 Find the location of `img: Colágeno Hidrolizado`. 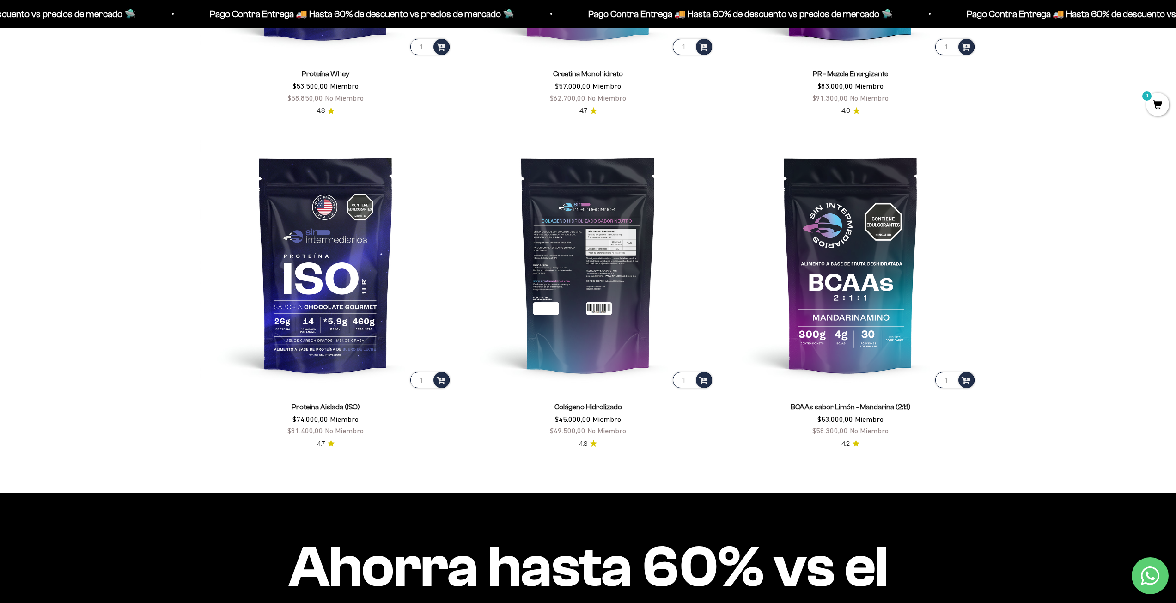

img: Colágeno Hidrolizado is located at coordinates (588, 264).